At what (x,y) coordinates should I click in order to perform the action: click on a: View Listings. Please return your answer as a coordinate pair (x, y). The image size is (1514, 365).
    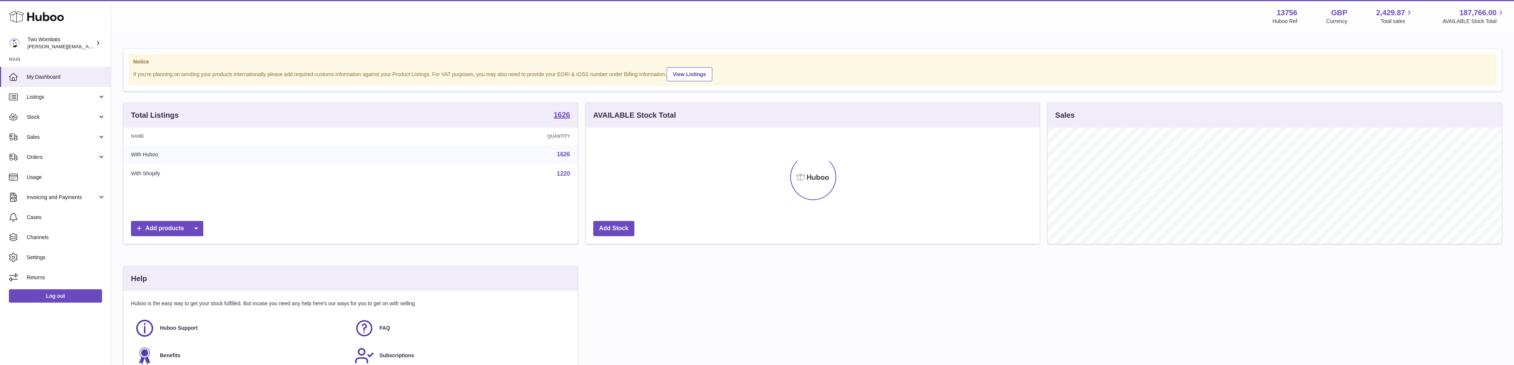
    Looking at the image, I should click on (690, 74).